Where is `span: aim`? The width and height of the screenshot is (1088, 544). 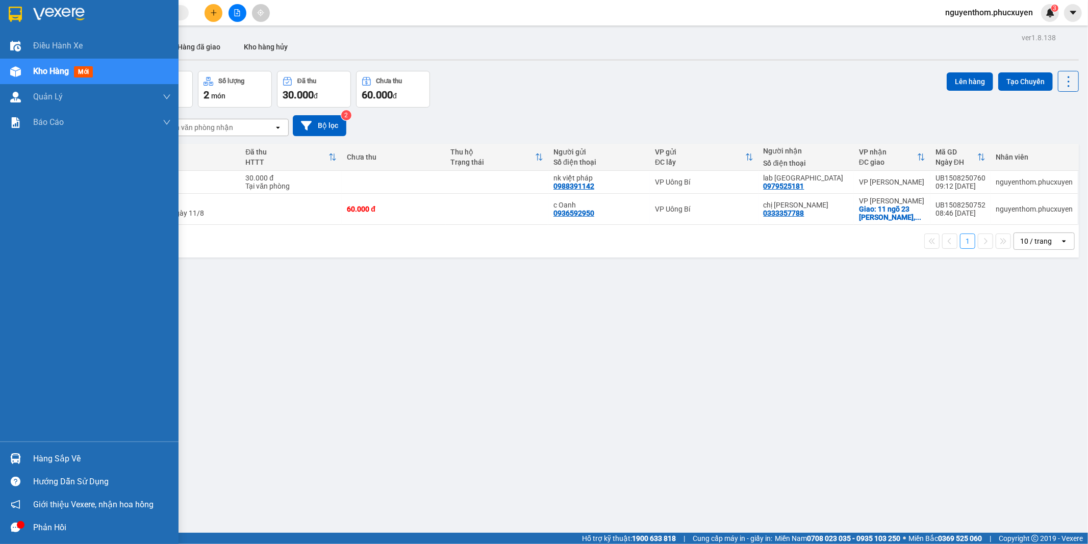 span: aim is located at coordinates (261, 13).